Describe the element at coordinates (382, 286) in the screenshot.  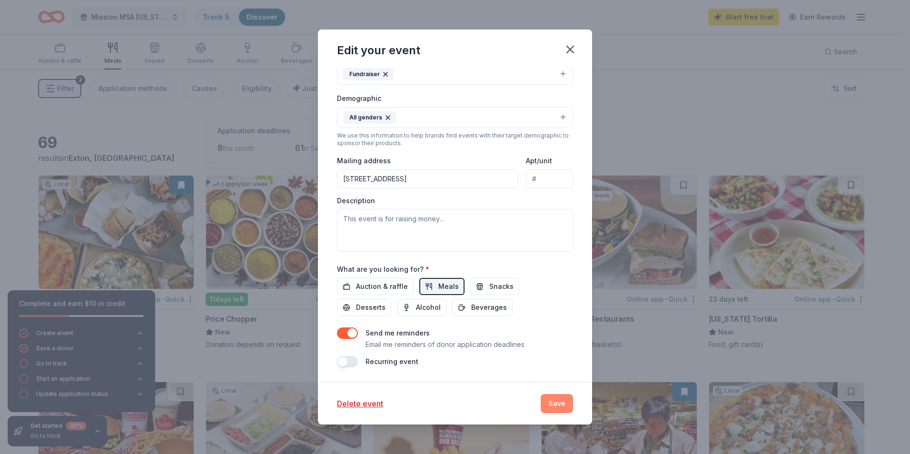
I see `span: Auction & raffle` at that location.